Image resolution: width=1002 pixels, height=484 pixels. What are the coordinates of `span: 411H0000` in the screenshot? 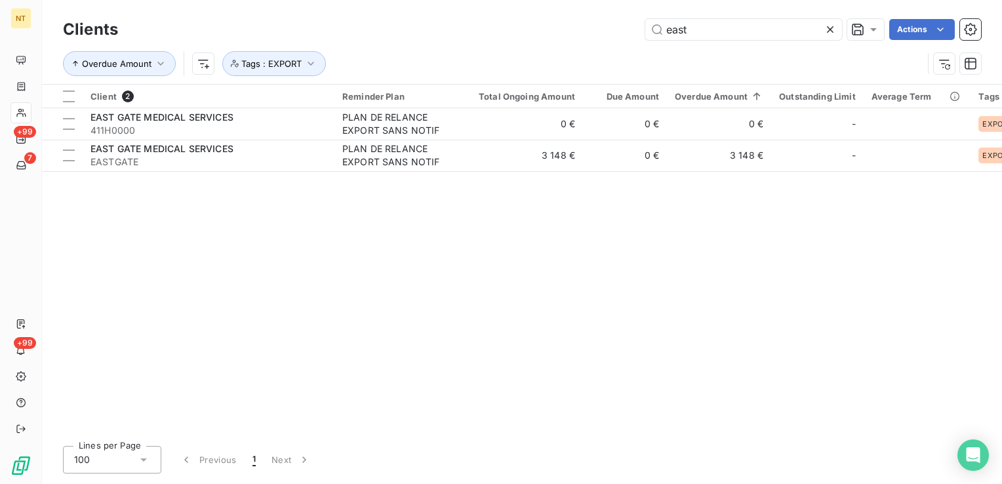 It's located at (209, 131).